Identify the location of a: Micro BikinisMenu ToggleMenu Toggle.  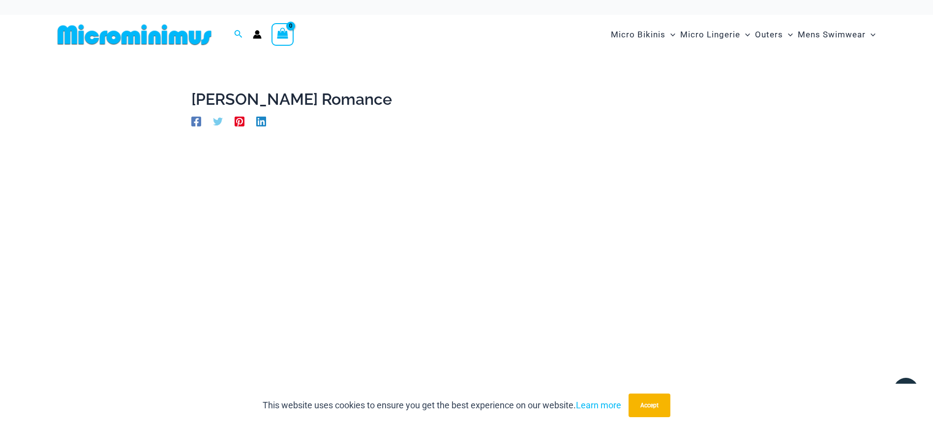
(642, 34).